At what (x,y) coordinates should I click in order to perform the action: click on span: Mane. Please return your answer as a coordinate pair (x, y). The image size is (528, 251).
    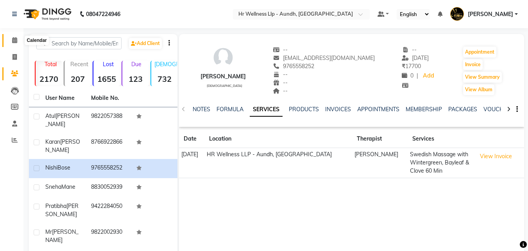
    Looking at the image, I should click on (68, 187).